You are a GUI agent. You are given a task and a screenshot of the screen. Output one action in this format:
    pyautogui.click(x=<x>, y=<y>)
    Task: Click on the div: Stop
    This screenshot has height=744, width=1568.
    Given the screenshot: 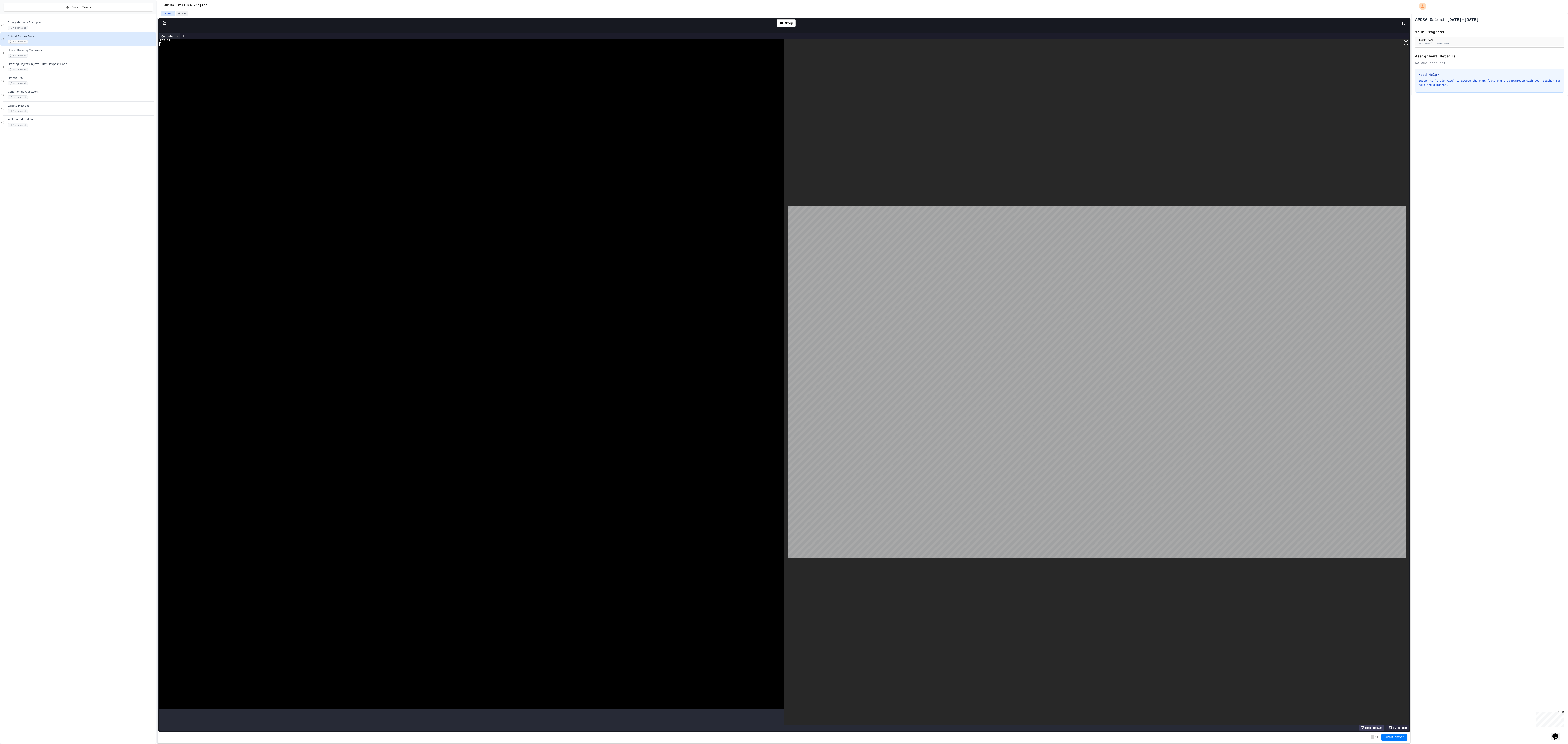 What is the action you would take?
    pyautogui.click(x=786, y=23)
    